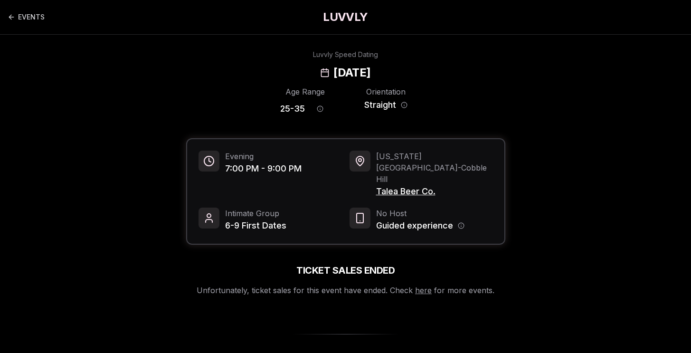 This screenshot has height=353, width=691. I want to click on span: 6-9 First Dates, so click(255, 225).